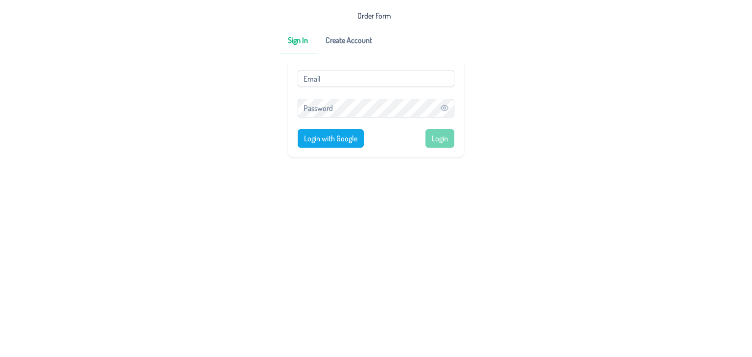 This screenshot has height=357, width=752. Describe the element at coordinates (348, 40) in the screenshot. I see `p-tab: Create Account` at that location.